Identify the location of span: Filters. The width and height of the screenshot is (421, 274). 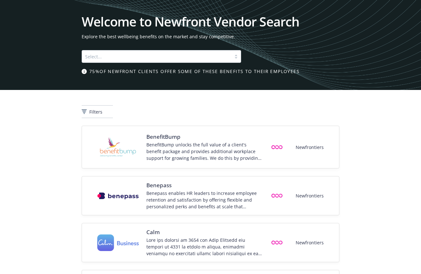
(96, 112).